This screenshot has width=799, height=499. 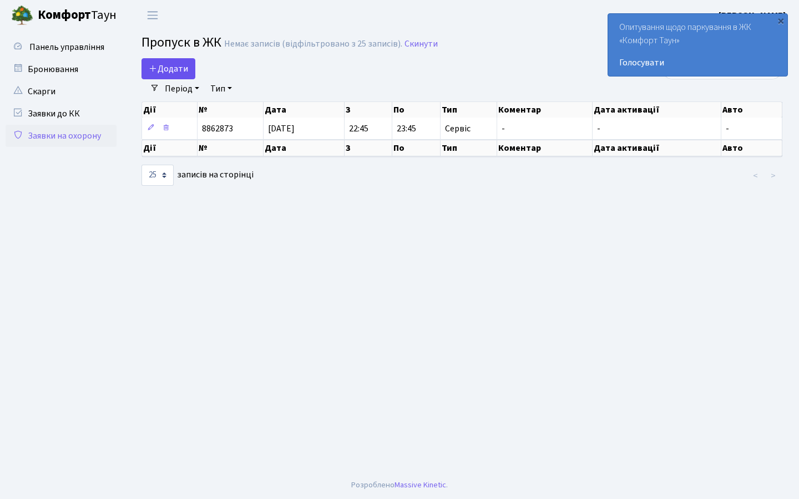 I want to click on select: записів на сторінці, so click(x=158, y=175).